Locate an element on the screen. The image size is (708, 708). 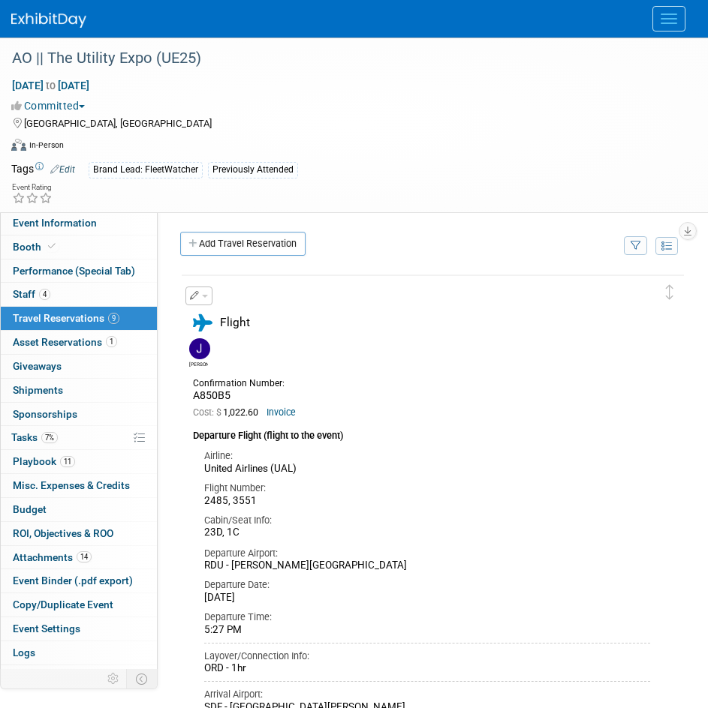
a: Event Binder (.pdf export) is located at coordinates (79, 581).